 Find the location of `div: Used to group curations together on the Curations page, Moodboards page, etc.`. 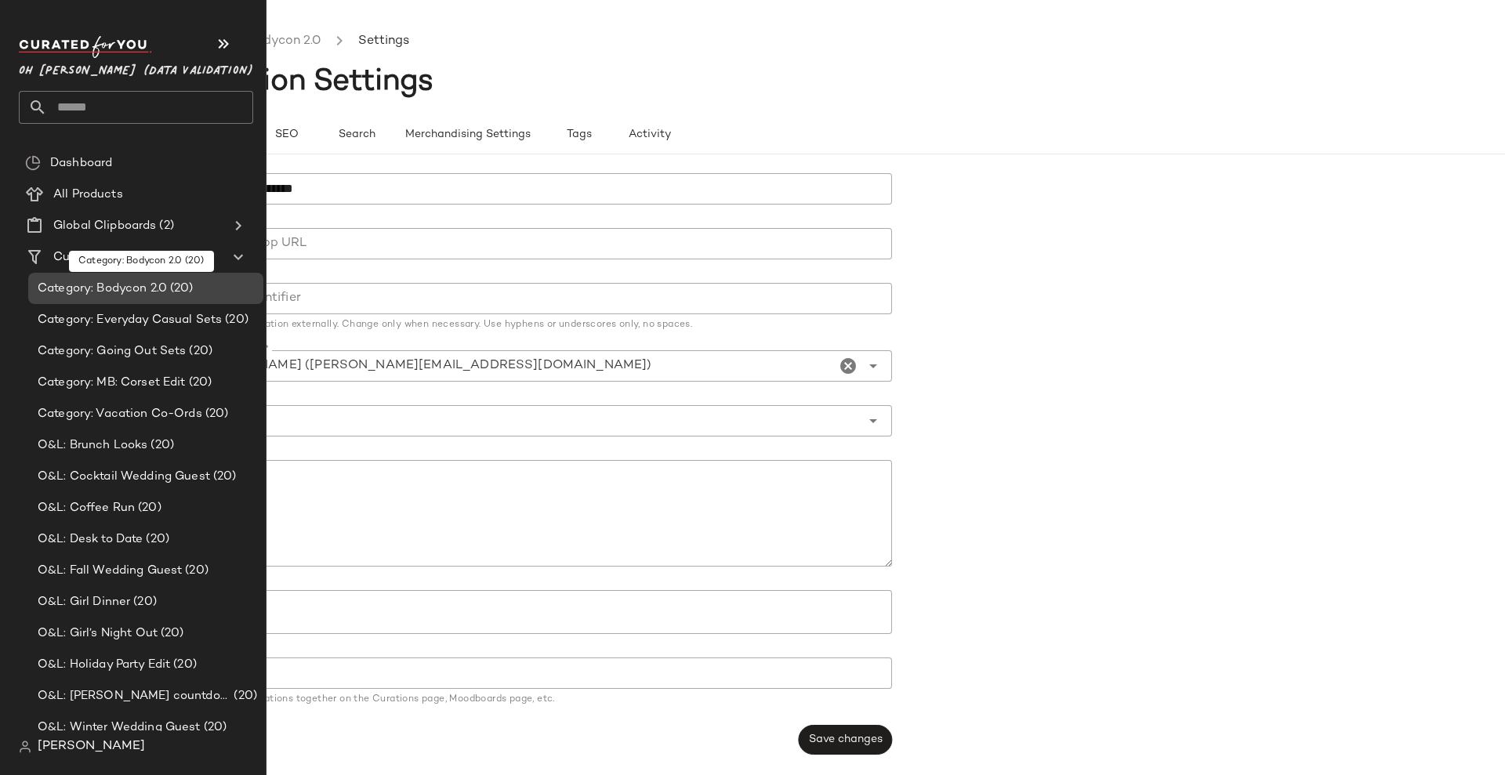

div: Used to group curations together on the Curations page, Moodboards page, etc. is located at coordinates (536, 700).